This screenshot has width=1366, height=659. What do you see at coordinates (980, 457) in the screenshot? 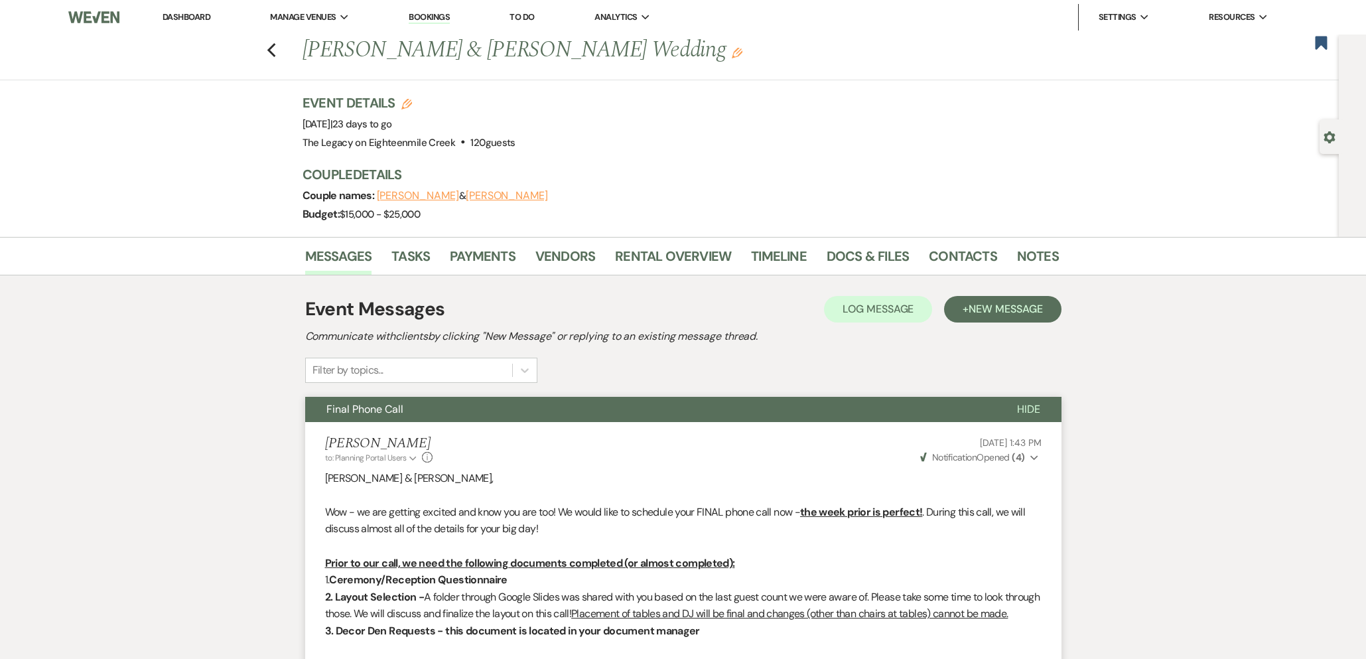
I see `button: NotificationOpened (4)` at bounding box center [980, 457].